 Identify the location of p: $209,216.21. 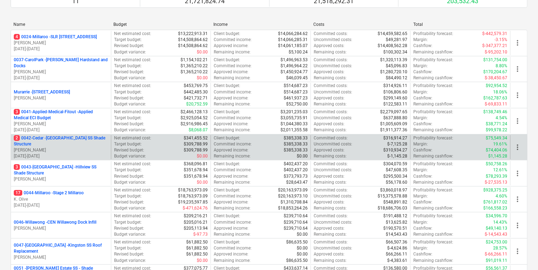
(196, 216).